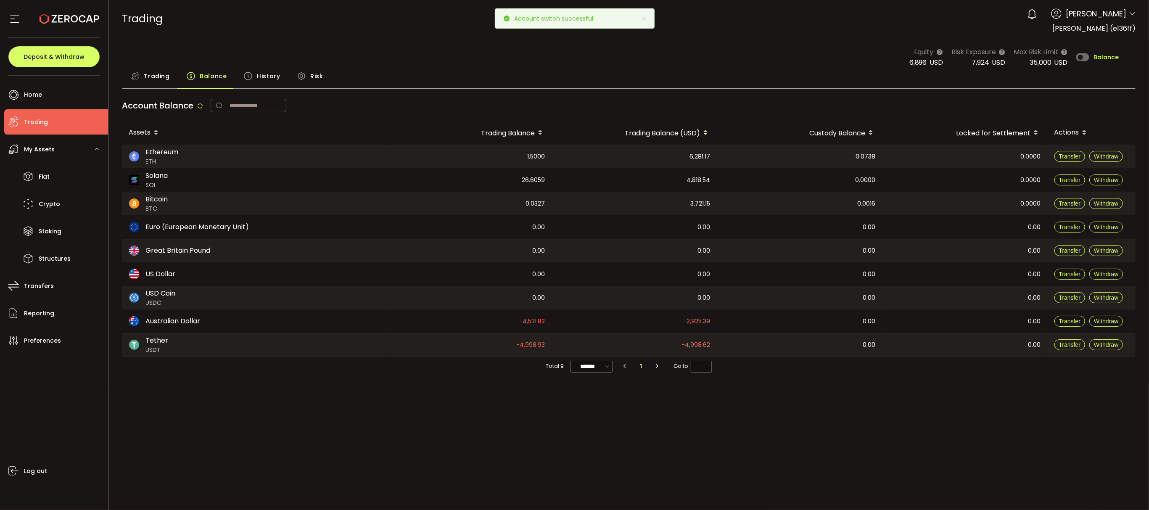 This screenshot has width=1149, height=510. I want to click on span: SOL, so click(157, 185).